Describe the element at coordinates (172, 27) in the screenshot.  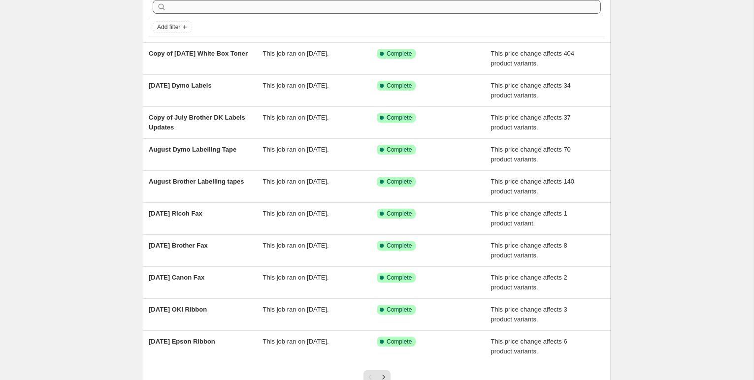
I see `button: Add filter` at that location.